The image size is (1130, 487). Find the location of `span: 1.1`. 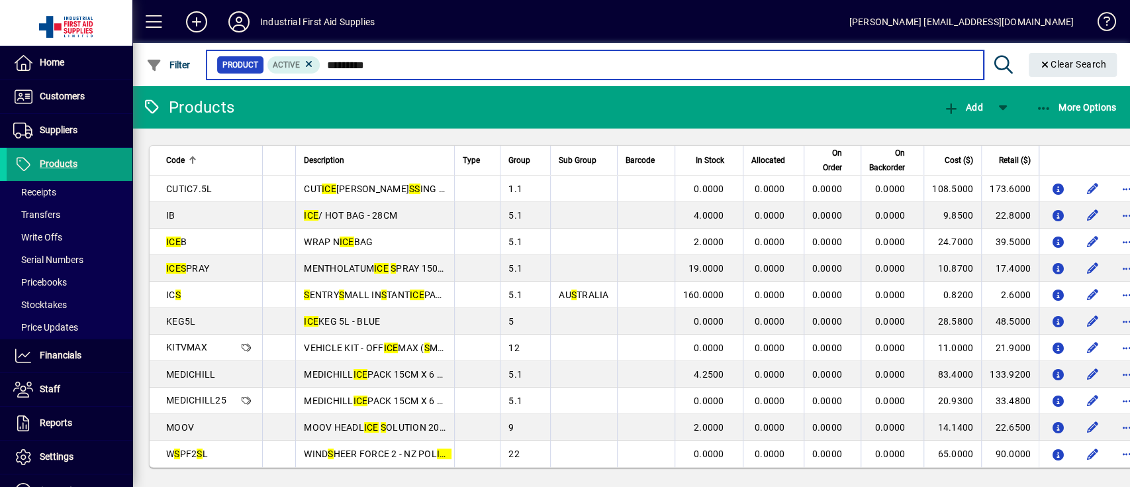

span: 1.1 is located at coordinates (515, 189).